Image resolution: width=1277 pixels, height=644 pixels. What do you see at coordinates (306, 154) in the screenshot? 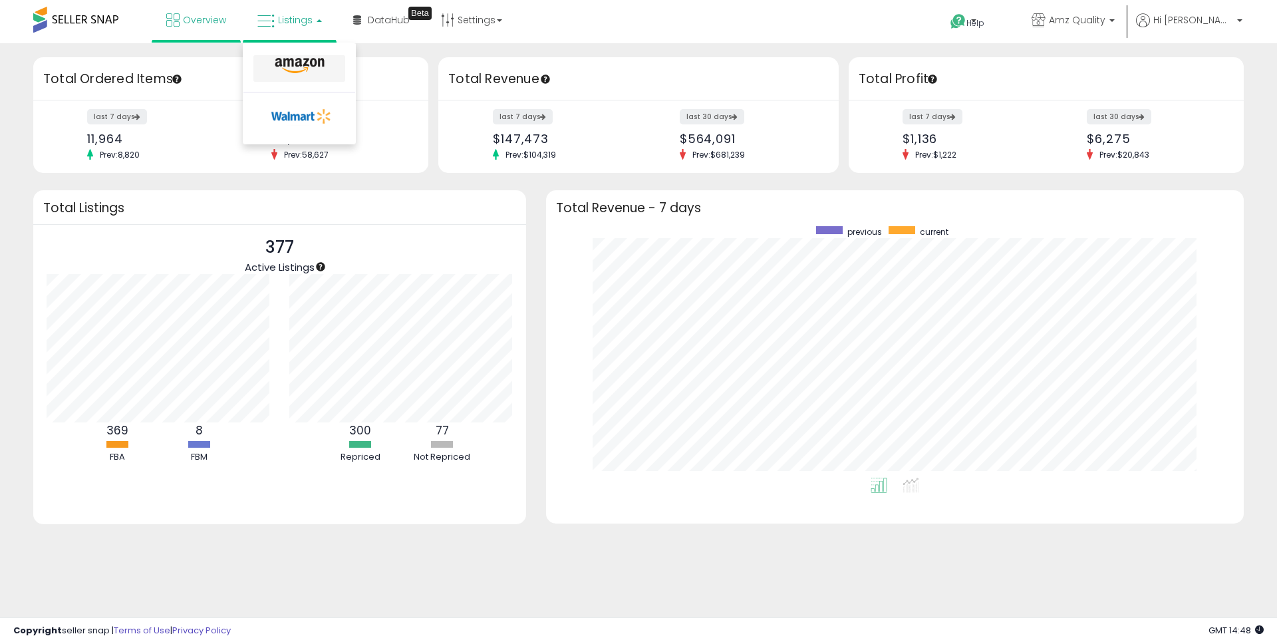
I see `span: Prev: 58,627` at bounding box center [306, 154].